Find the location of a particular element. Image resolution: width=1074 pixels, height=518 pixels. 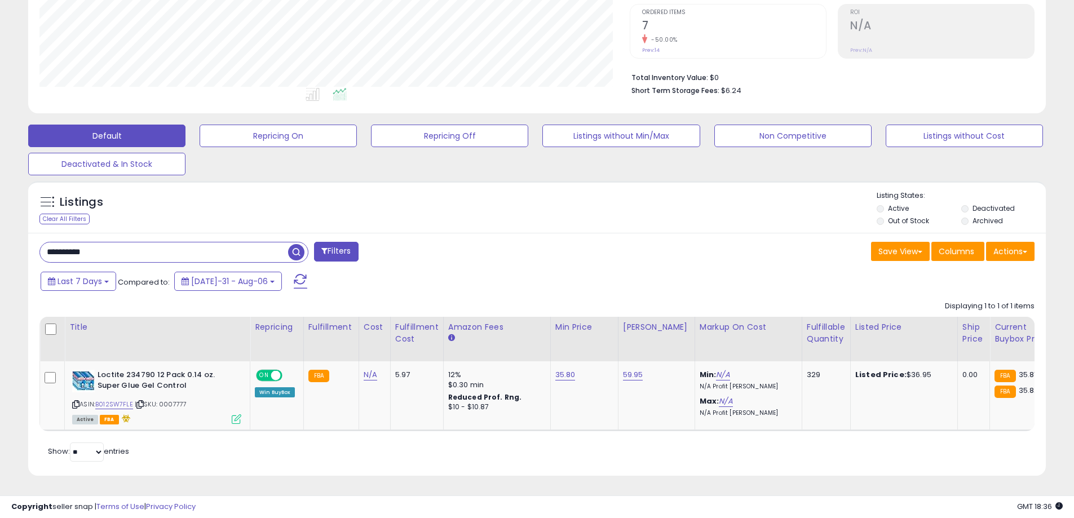

div: Win BuyBox is located at coordinates (275, 392).